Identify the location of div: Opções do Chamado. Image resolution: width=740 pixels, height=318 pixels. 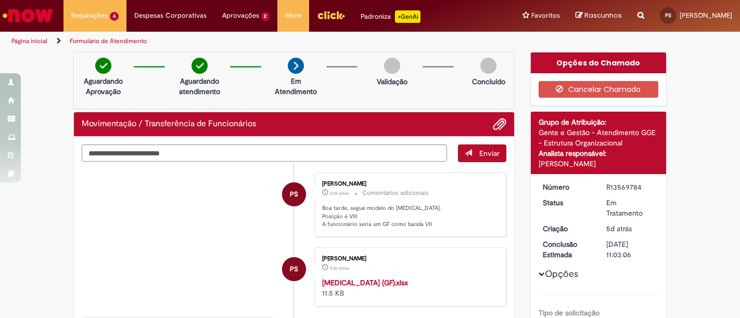
(598, 63).